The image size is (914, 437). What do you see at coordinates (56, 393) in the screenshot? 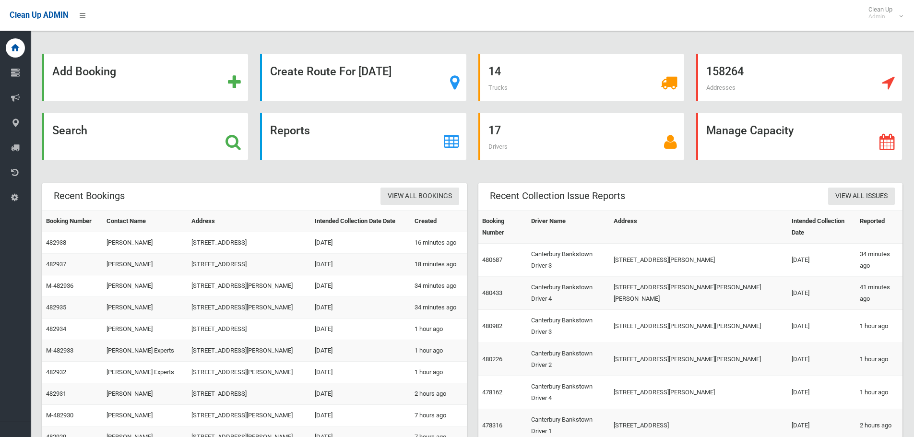
I see `a: 482931` at bounding box center [56, 393].